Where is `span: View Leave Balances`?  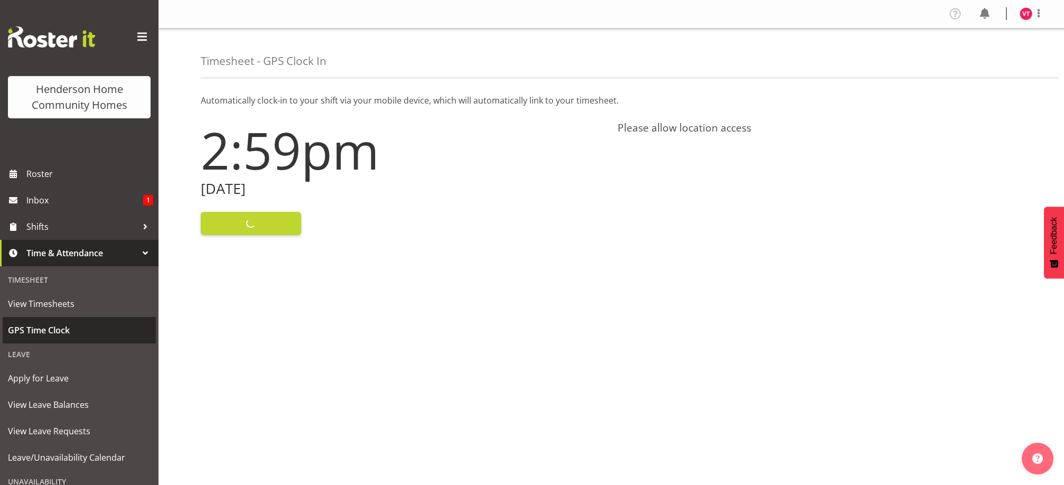 span: View Leave Balances is located at coordinates (79, 405).